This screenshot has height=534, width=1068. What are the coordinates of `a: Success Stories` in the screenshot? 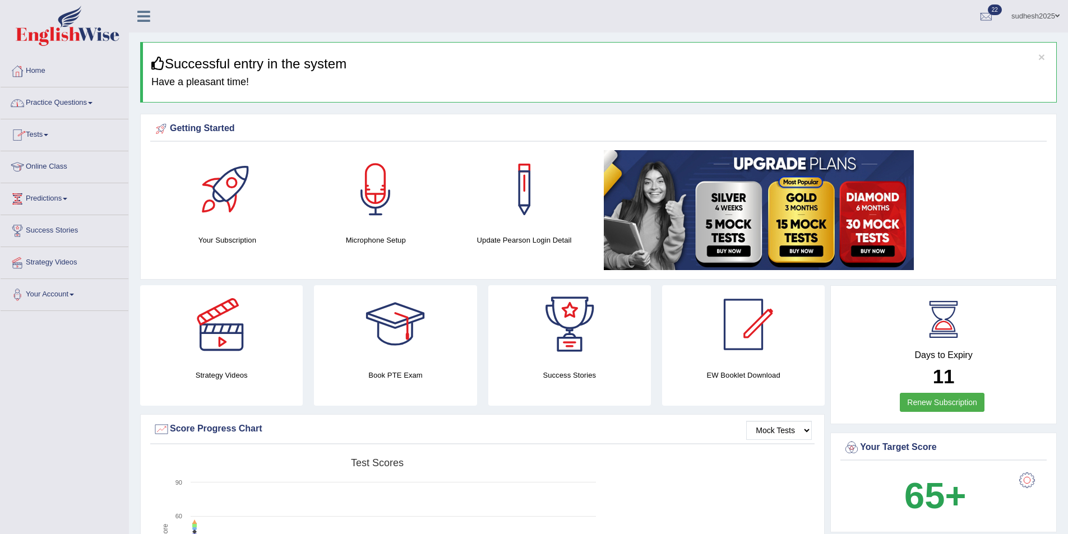 It's located at (64, 229).